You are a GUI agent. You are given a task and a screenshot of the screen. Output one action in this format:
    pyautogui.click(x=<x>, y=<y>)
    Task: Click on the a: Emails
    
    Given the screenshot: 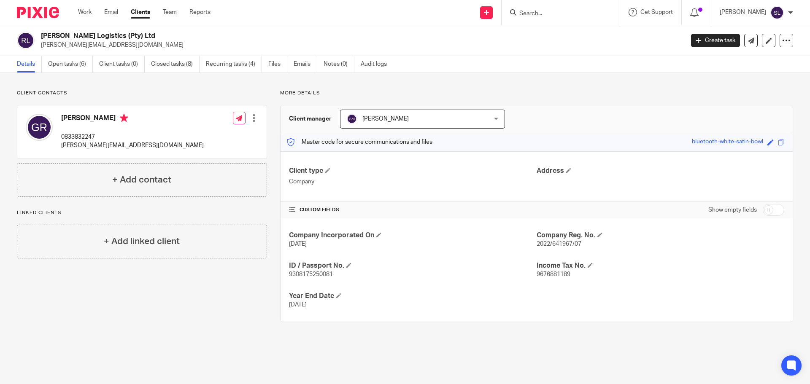 What is the action you would take?
    pyautogui.click(x=305, y=64)
    